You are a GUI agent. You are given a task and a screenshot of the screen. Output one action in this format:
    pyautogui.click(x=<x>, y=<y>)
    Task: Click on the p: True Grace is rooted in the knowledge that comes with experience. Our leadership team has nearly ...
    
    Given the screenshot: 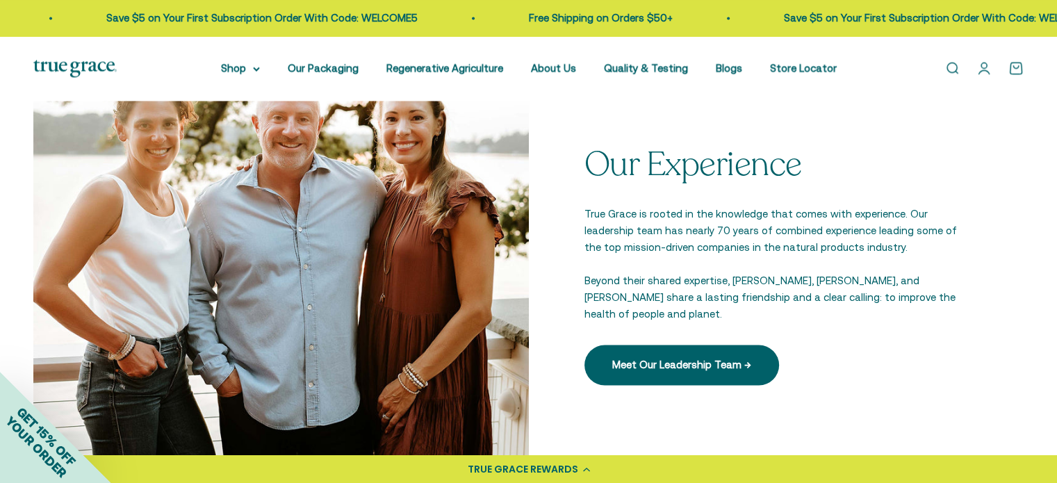 What is the action you would take?
    pyautogui.click(x=776, y=231)
    